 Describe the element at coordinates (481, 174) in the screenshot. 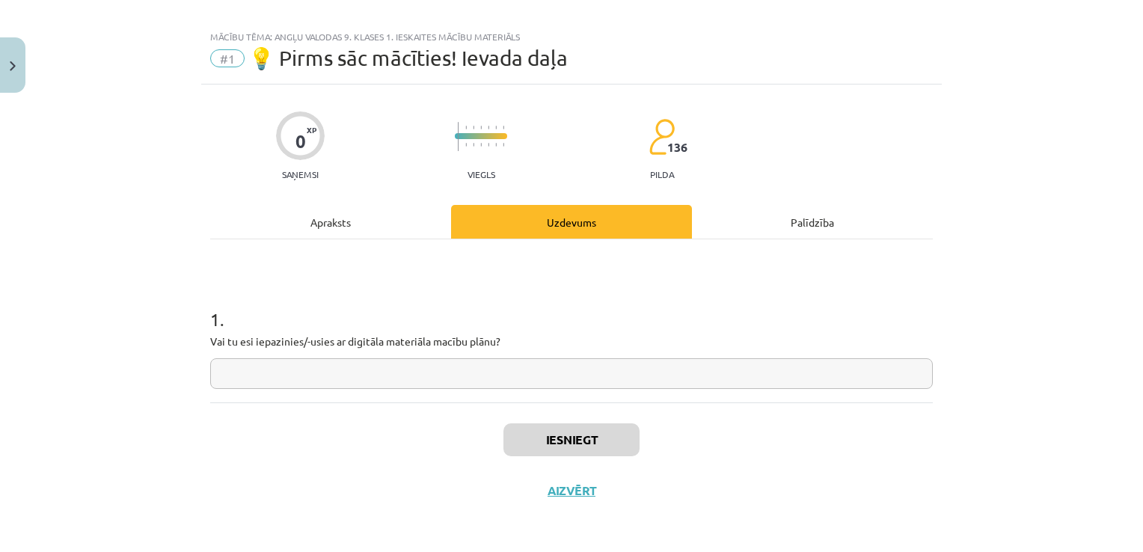

I see `p: Viegls` at that location.